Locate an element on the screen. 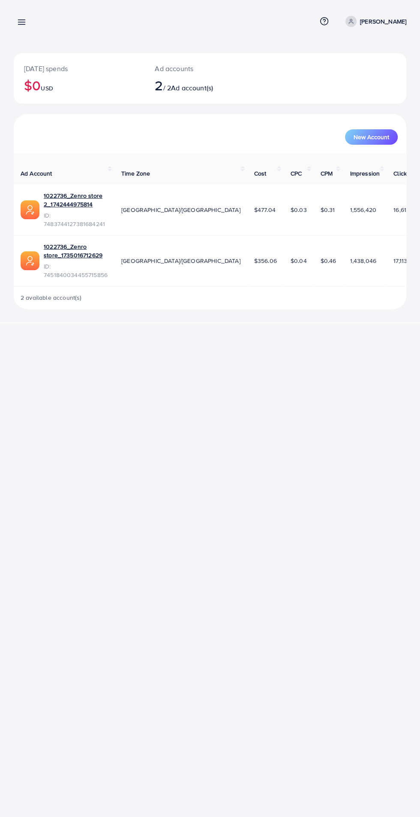 The height and width of the screenshot is (817, 420). button: New Account is located at coordinates (371, 137).